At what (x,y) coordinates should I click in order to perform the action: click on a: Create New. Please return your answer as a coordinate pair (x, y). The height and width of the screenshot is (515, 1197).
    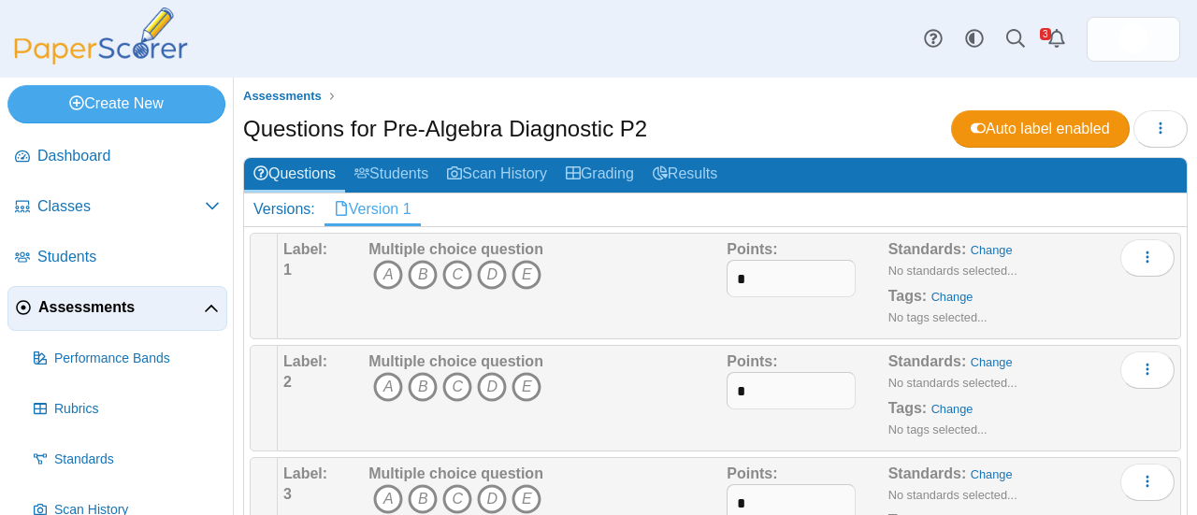
    Looking at the image, I should click on (116, 104).